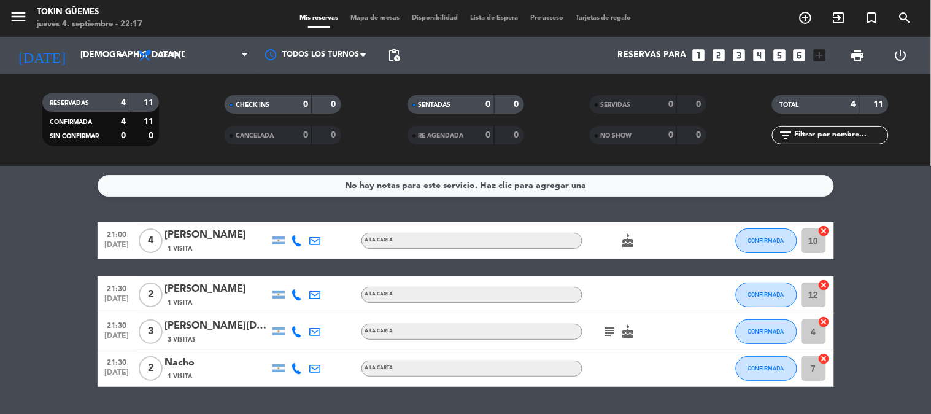 The image size is (931, 414). What do you see at coordinates (252, 105) in the screenshot?
I see `span: CHECK INS` at bounding box center [252, 105].